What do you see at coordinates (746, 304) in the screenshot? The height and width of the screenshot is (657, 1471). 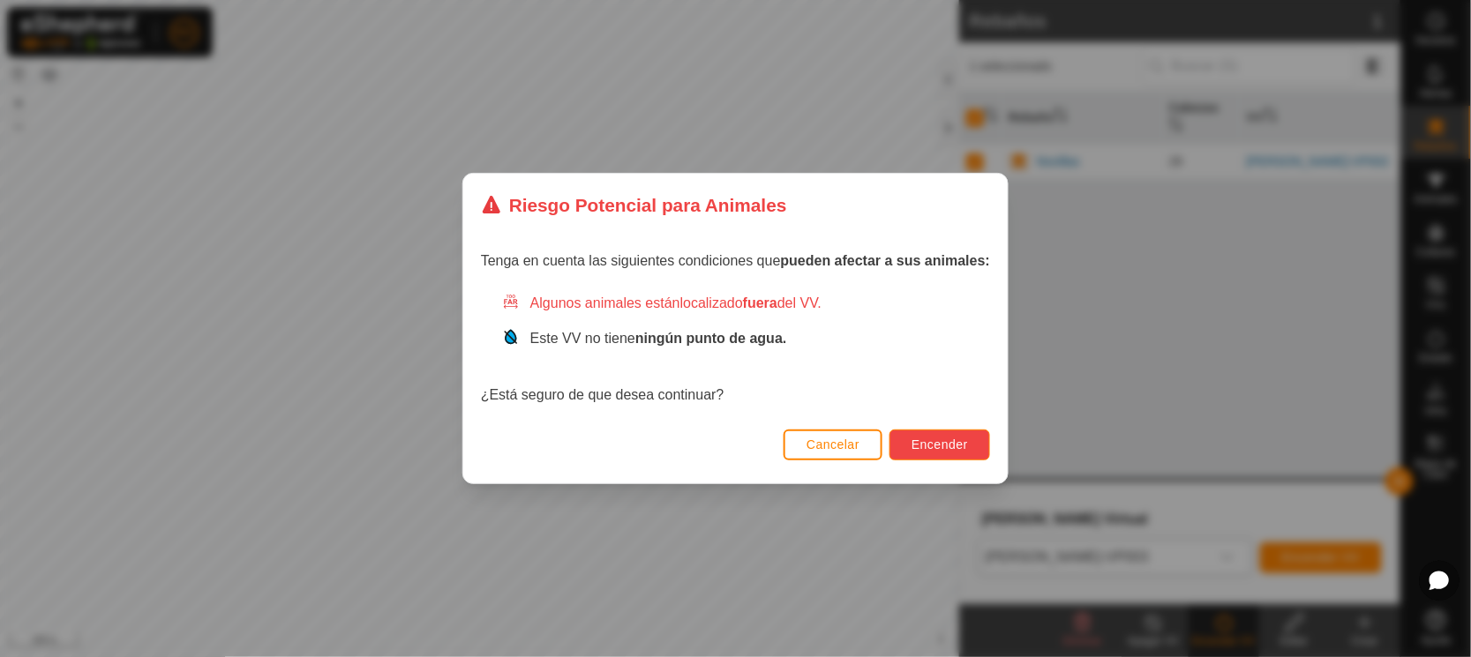 I see `div: Algunos animales están` at bounding box center [746, 304].